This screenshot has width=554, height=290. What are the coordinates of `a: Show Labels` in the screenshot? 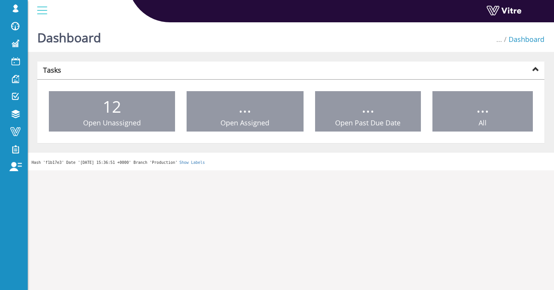 It's located at (192, 162).